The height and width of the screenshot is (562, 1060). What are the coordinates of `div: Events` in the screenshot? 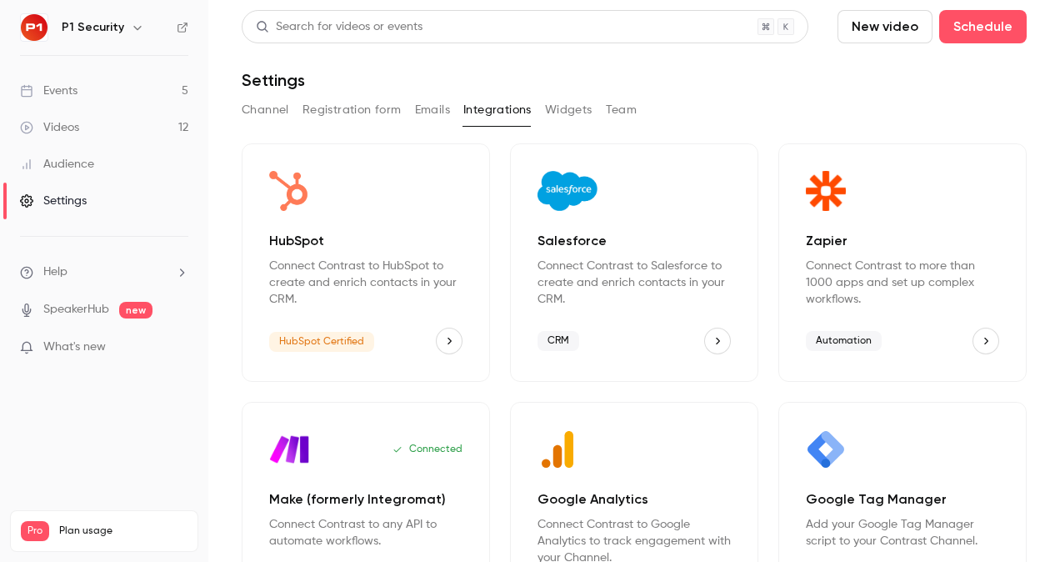 It's located at (48, 91).